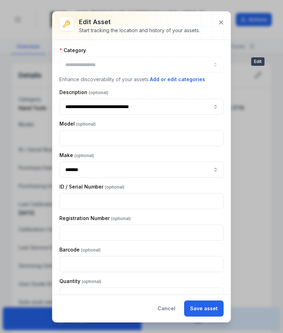  What do you see at coordinates (140, 22) in the screenshot?
I see `h3: Edit asset` at bounding box center [140, 22].